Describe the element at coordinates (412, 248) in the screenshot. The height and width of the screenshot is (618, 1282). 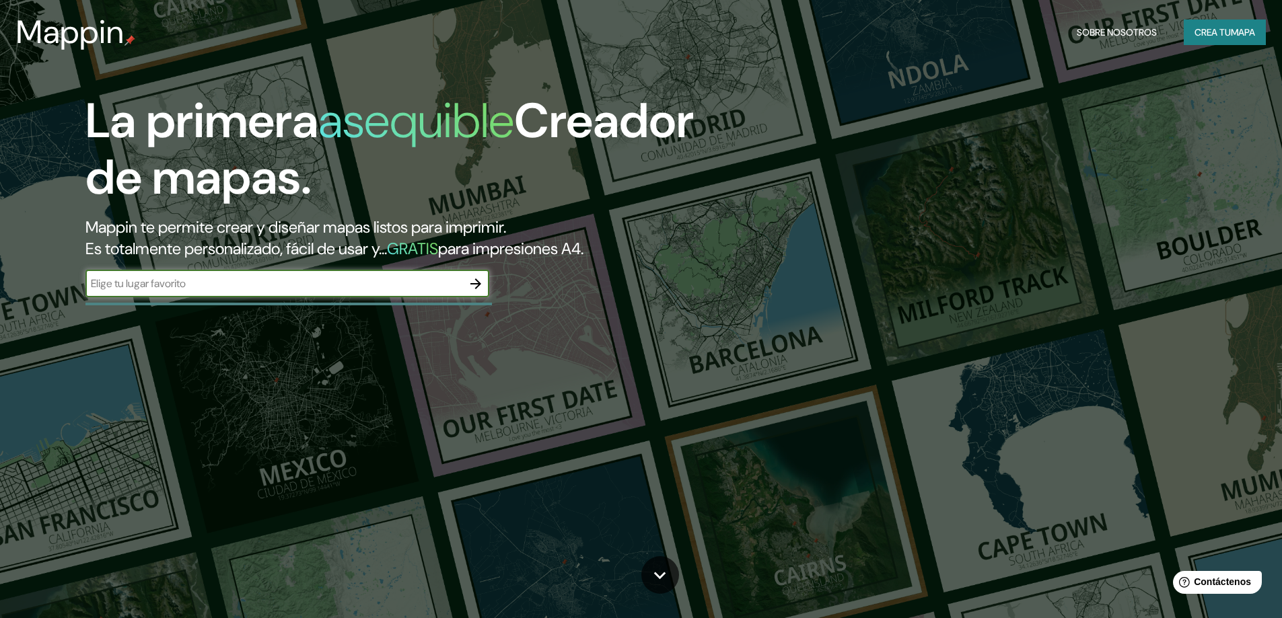
I see `font: GRATIS` at that location.